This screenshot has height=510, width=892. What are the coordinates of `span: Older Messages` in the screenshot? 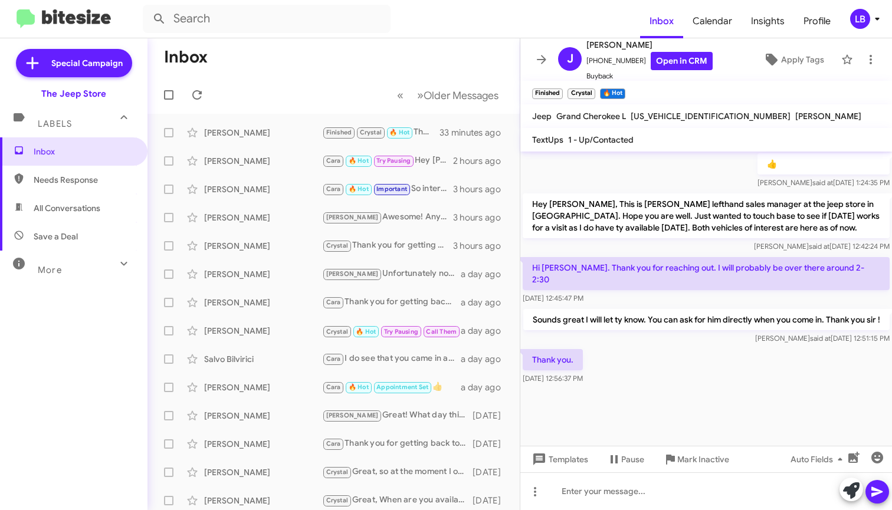 It's located at (461, 96).